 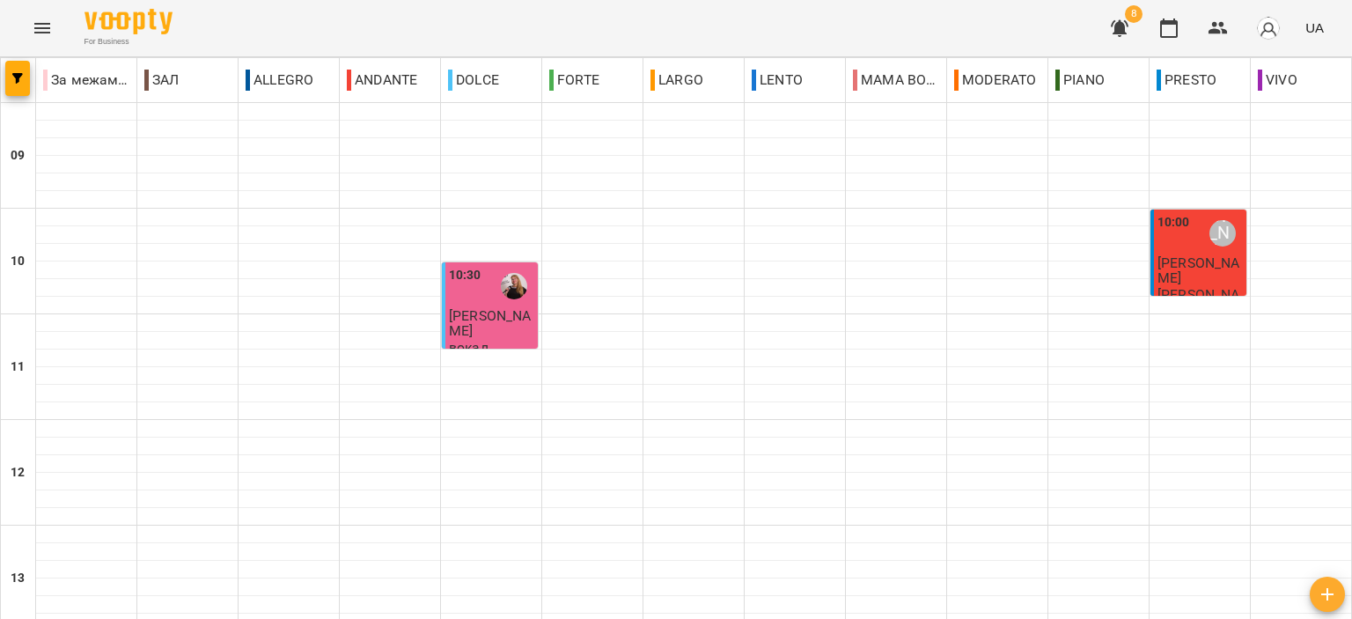 What do you see at coordinates (42, 28) in the screenshot?
I see `button: Menu` at bounding box center [42, 28].